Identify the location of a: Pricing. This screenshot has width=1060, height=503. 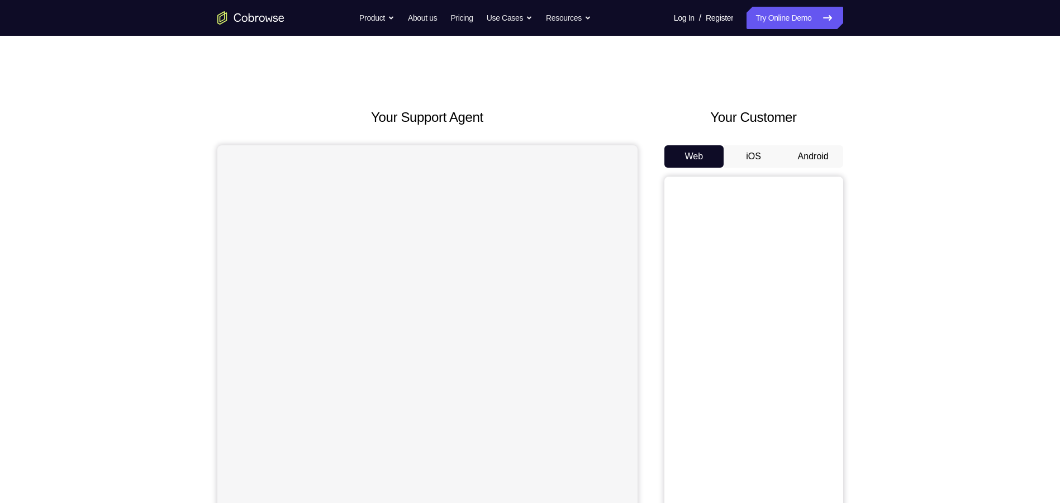
(461, 18).